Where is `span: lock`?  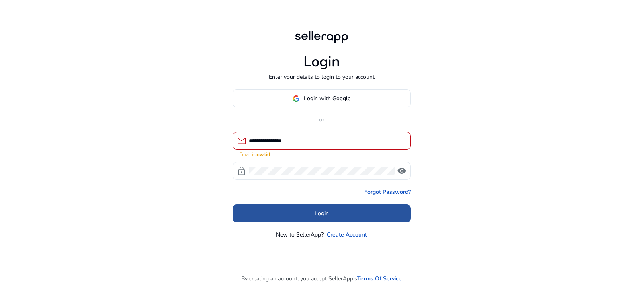 span: lock is located at coordinates (241, 171).